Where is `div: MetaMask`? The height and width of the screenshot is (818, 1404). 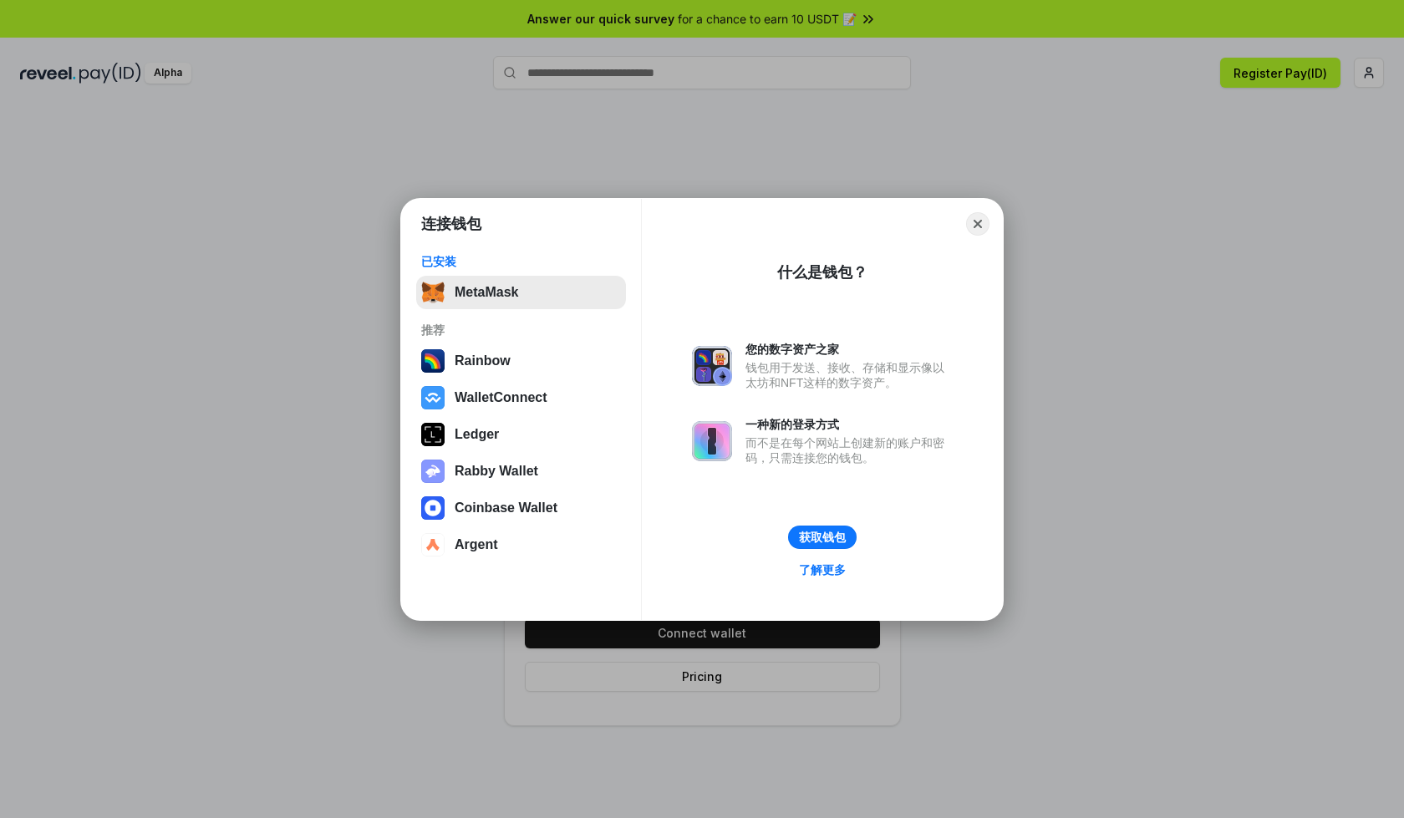 div: MetaMask is located at coordinates (486, 292).